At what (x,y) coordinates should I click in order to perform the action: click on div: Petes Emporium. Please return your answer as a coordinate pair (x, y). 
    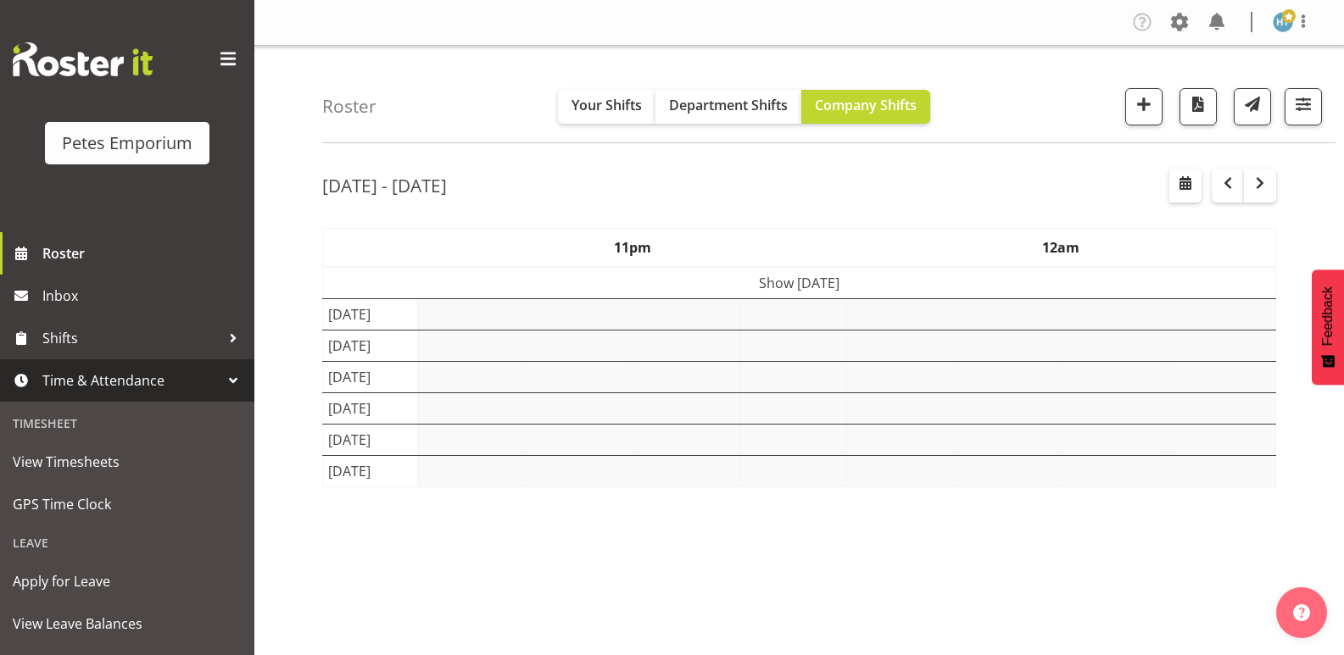
    Looking at the image, I should click on (127, 143).